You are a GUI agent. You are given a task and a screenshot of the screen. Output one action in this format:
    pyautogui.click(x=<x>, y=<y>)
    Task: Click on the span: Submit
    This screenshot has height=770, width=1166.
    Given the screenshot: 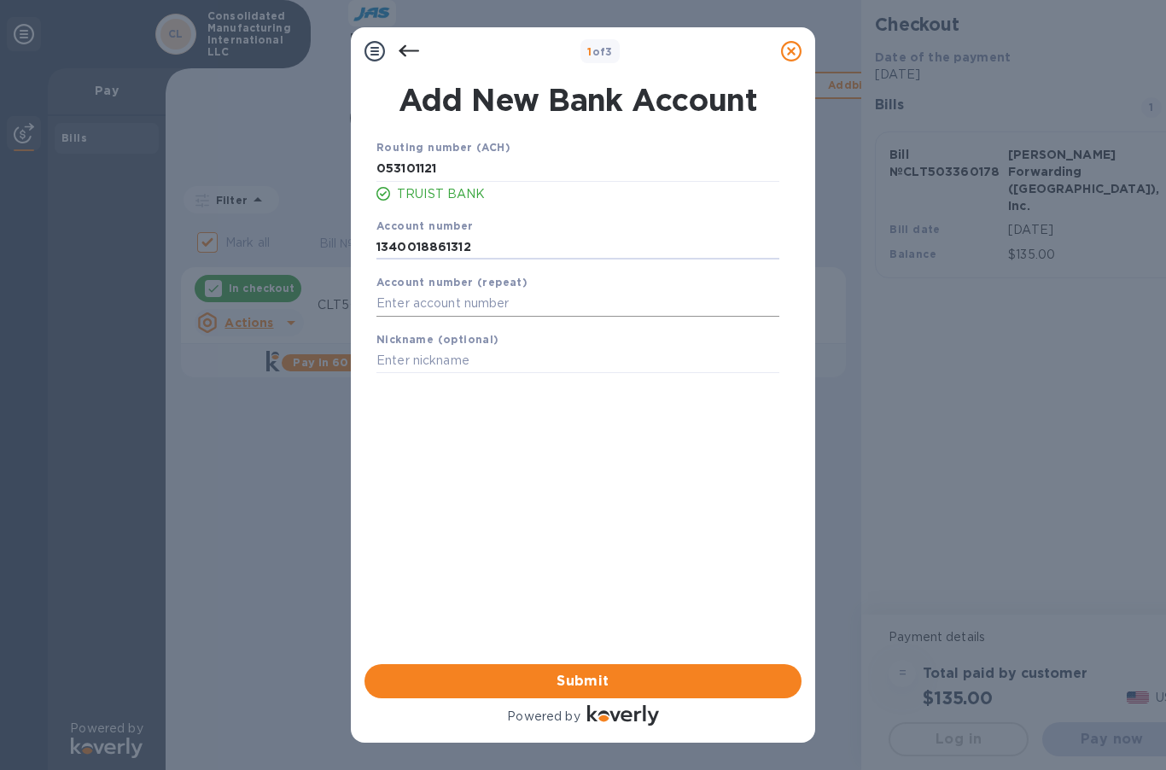 What is the action you would take?
    pyautogui.click(x=583, y=681)
    